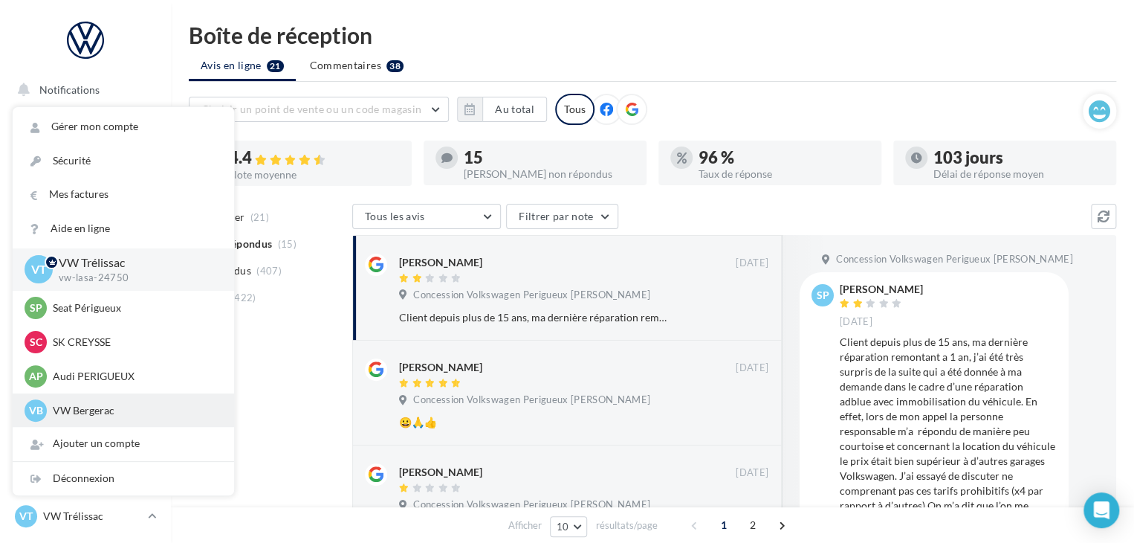  Describe the element at coordinates (525, 525) in the screenshot. I see `span: Afficher` at that location.